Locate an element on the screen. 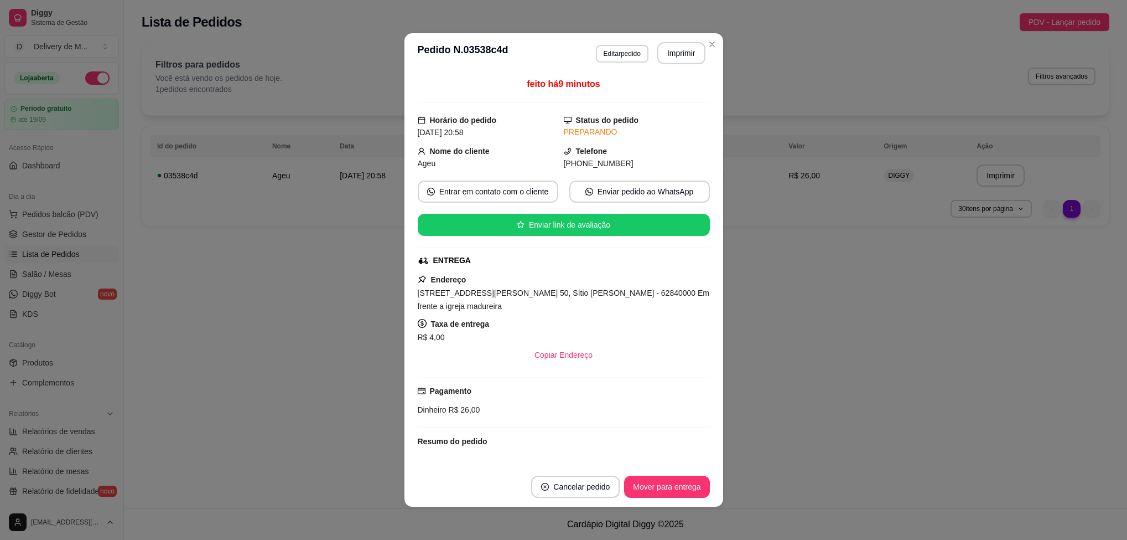  span: star is located at coordinates (521, 225).